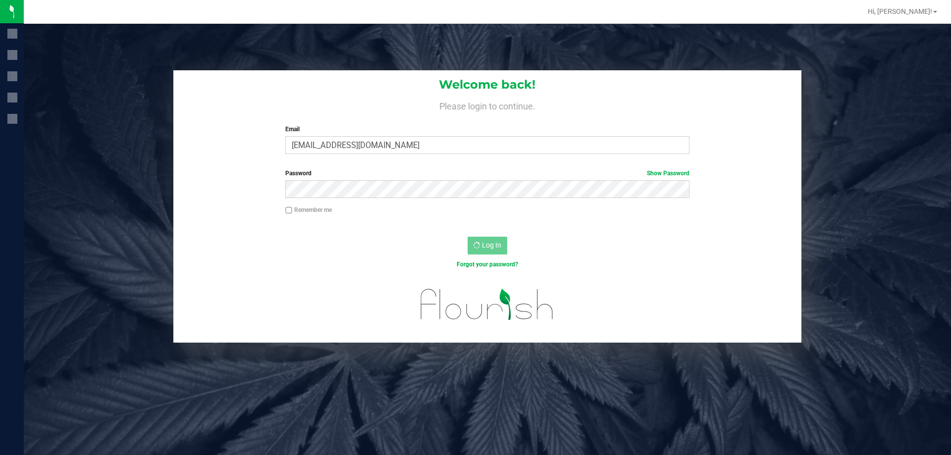  Describe the element at coordinates (488, 105) in the screenshot. I see `h4: Please login to continue.` at that location.